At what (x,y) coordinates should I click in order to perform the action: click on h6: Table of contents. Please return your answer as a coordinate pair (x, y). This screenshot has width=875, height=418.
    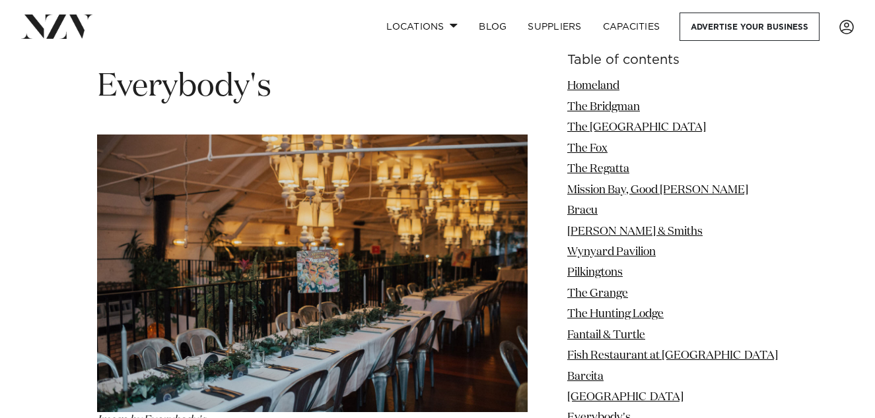
    Looking at the image, I should click on (672, 60).